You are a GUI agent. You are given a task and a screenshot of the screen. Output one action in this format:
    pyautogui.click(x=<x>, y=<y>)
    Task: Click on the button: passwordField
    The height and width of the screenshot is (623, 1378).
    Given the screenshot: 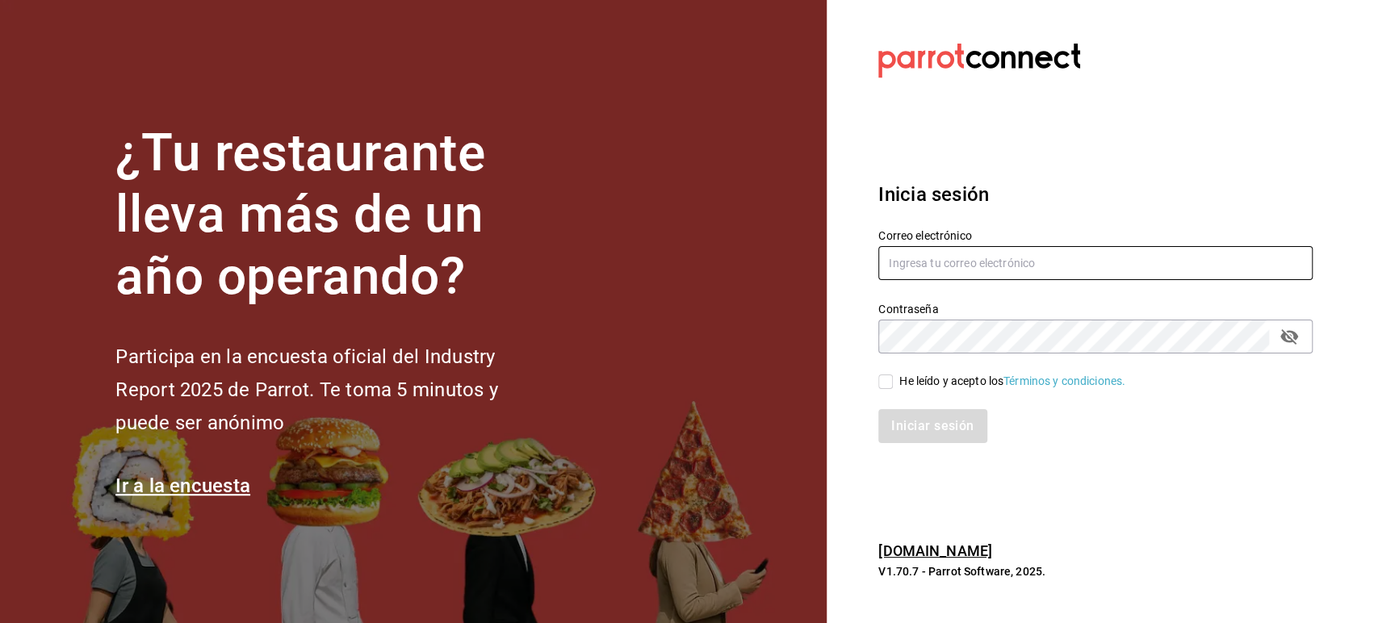 What is the action you would take?
    pyautogui.click(x=1289, y=337)
    